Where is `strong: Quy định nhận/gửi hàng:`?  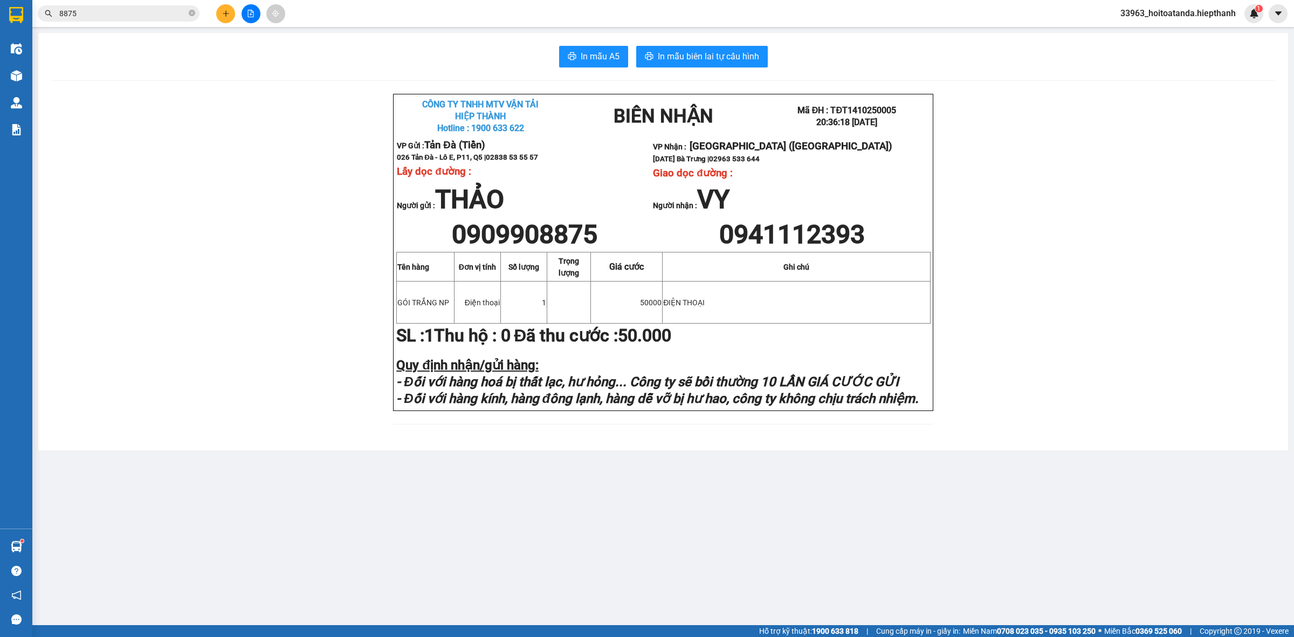 strong: Quy định nhận/gửi hàng: is located at coordinates (468, 365).